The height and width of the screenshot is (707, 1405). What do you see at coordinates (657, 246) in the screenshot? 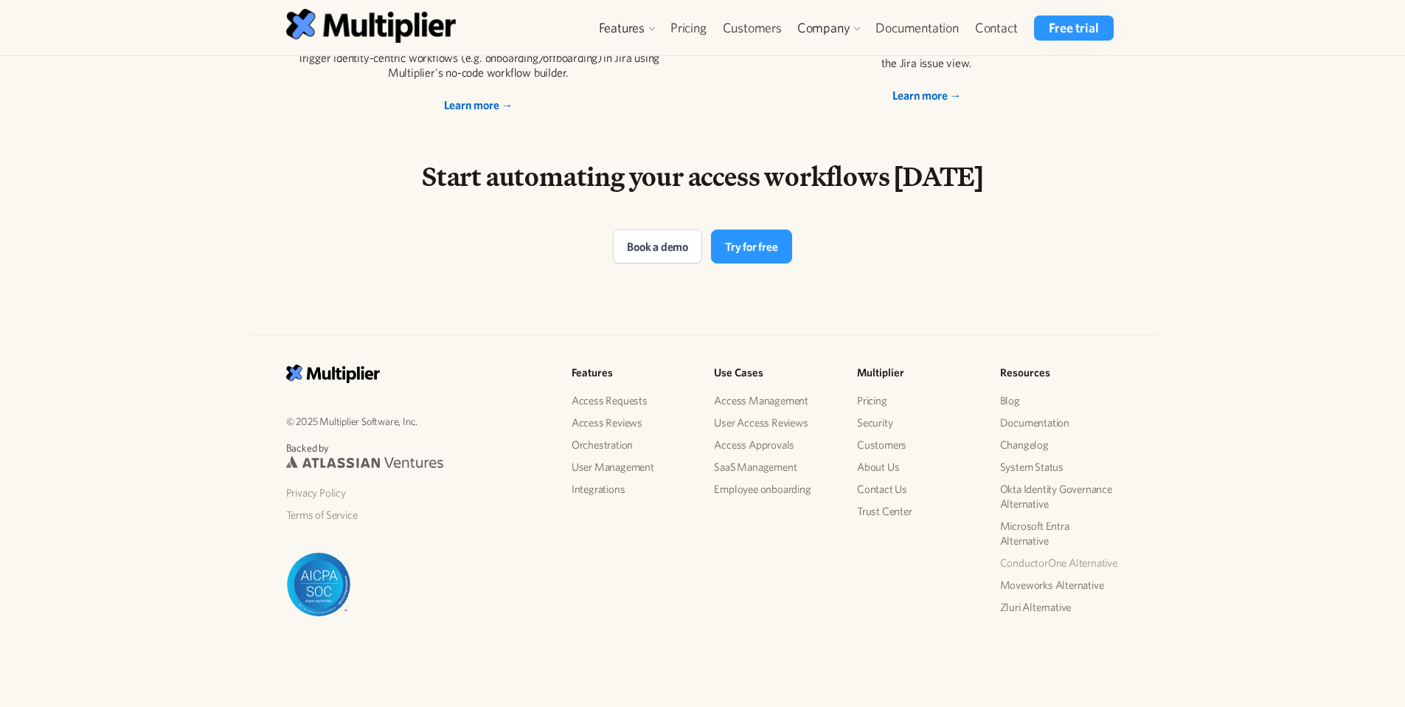
I see `a: Book a demo` at bounding box center [657, 246].